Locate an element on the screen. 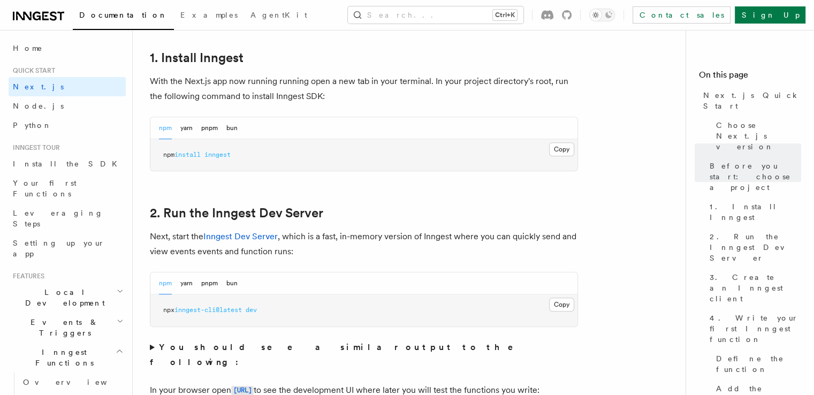 The image size is (814, 395). span: Leveraging Steps is located at coordinates (58, 218).